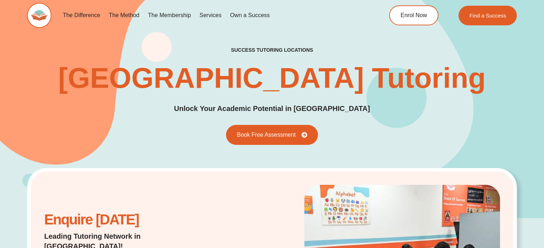 This screenshot has width=544, height=248. Describe the element at coordinates (413, 15) in the screenshot. I see `span: Enrol Now` at that location.